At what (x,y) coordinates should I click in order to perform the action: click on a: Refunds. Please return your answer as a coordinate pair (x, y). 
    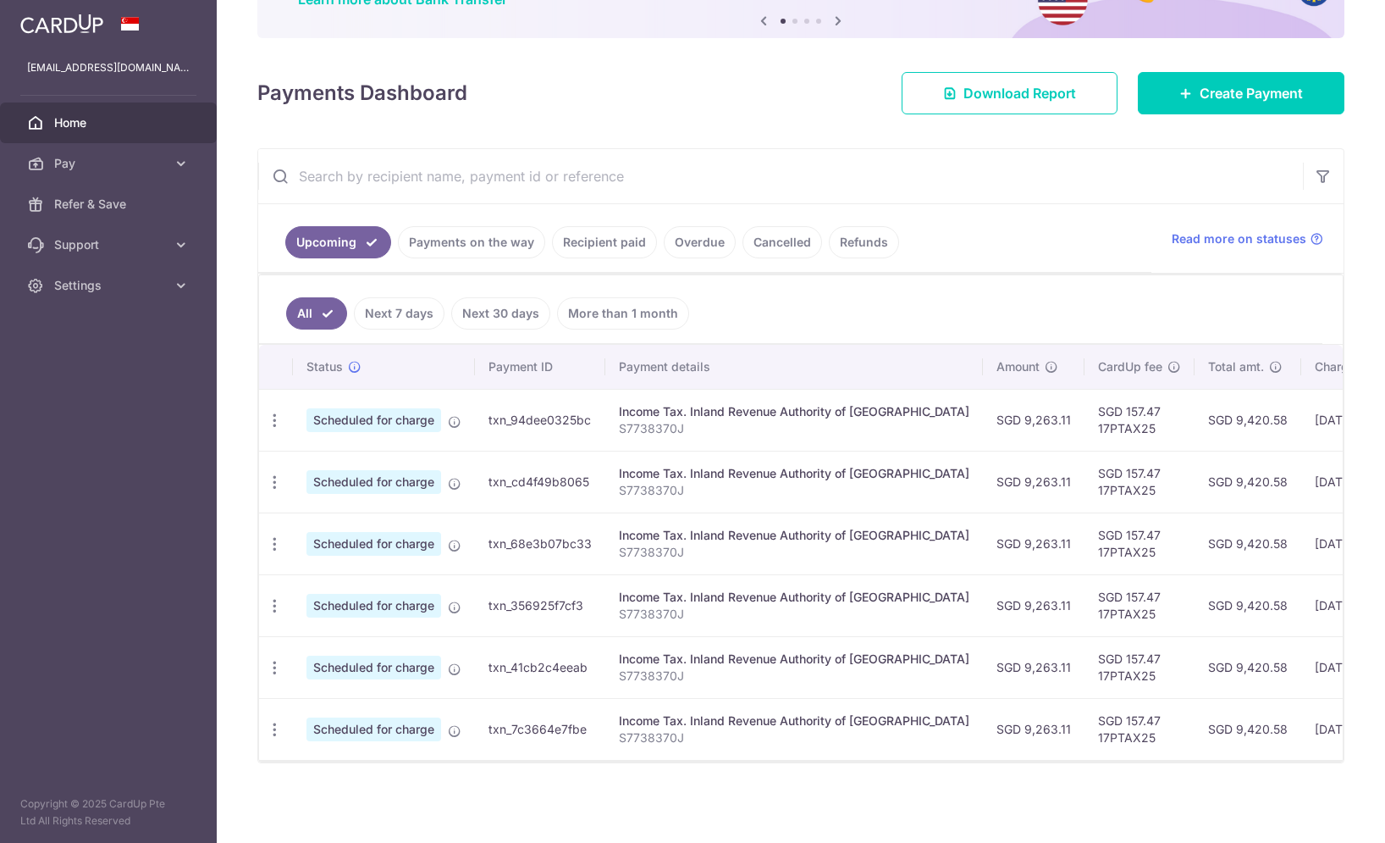
    Looking at the image, I should click on (864, 242).